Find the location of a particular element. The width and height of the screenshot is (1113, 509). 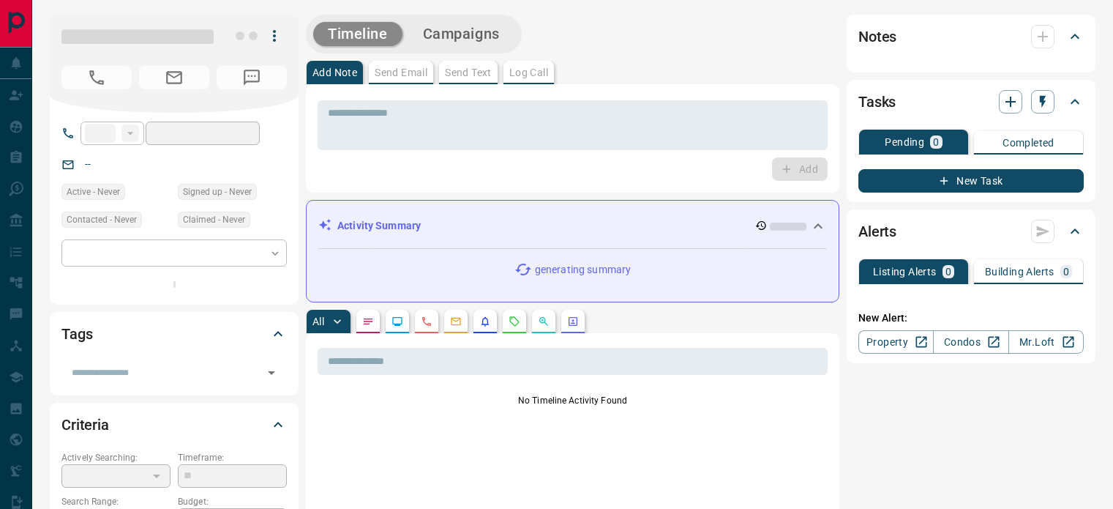

svg: Calls is located at coordinates (427, 321).